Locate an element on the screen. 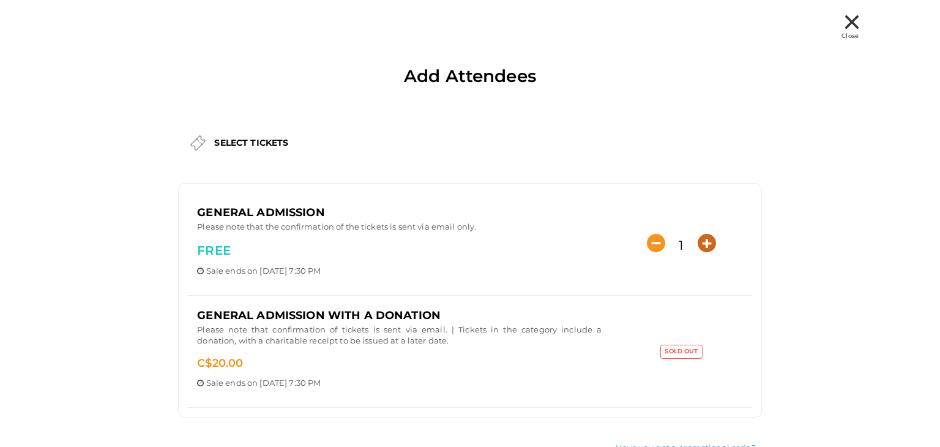  p: Please note that the confirmation of the tickets is sent via email only. is located at coordinates (399, 228).